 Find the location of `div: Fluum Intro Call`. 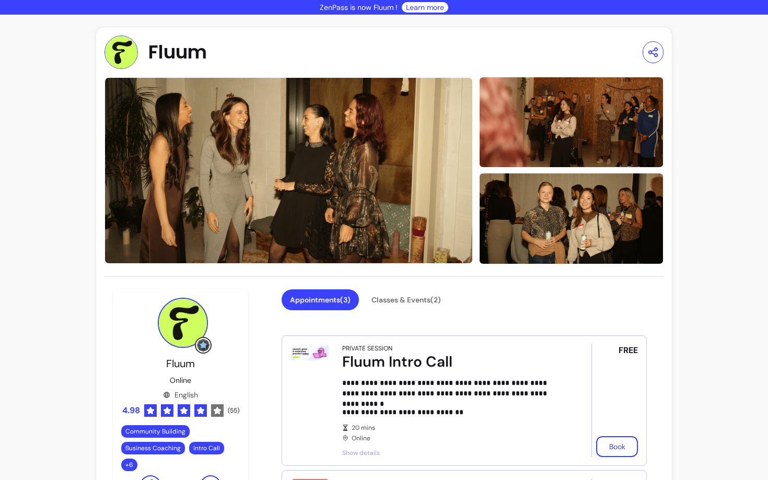

div: Fluum Intro Call is located at coordinates (452, 362).